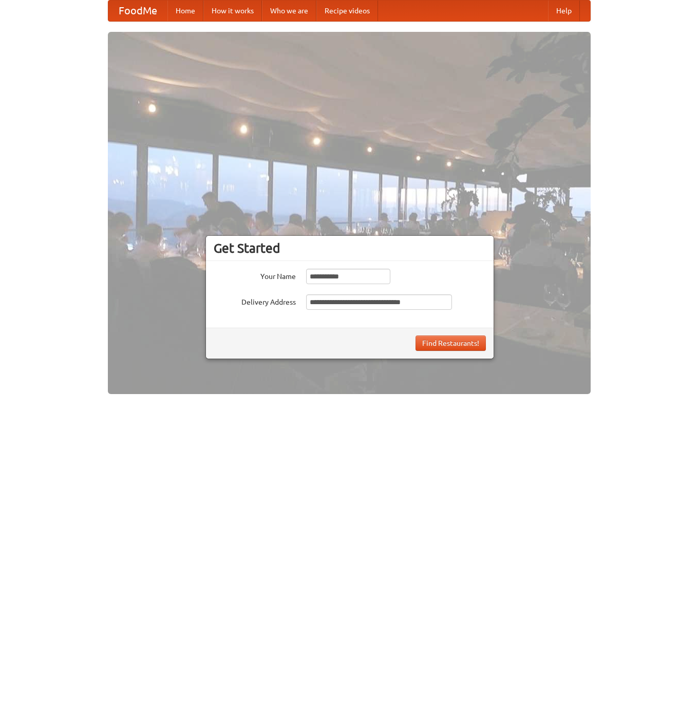 Image resolution: width=698 pixels, height=727 pixels. I want to click on a: Home, so click(185, 11).